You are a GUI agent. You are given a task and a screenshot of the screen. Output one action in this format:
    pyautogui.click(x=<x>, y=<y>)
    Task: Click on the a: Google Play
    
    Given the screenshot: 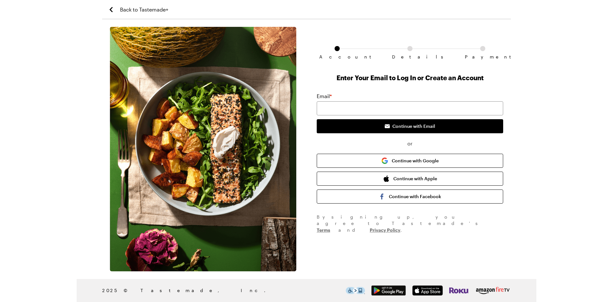 What is the action you would take?
    pyautogui.click(x=389, y=290)
    